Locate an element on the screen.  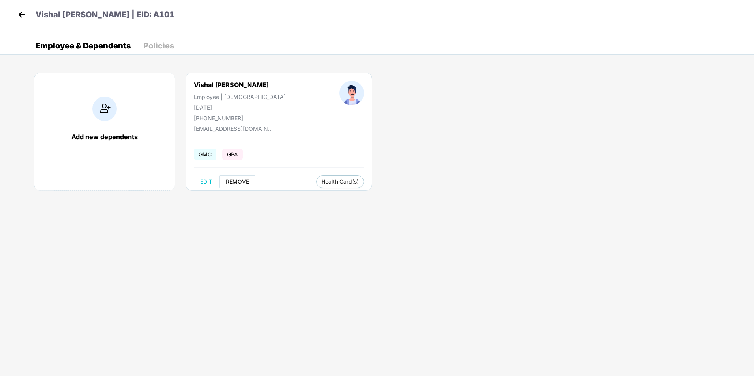
span: Health Card(s) is located at coordinates (340, 182).